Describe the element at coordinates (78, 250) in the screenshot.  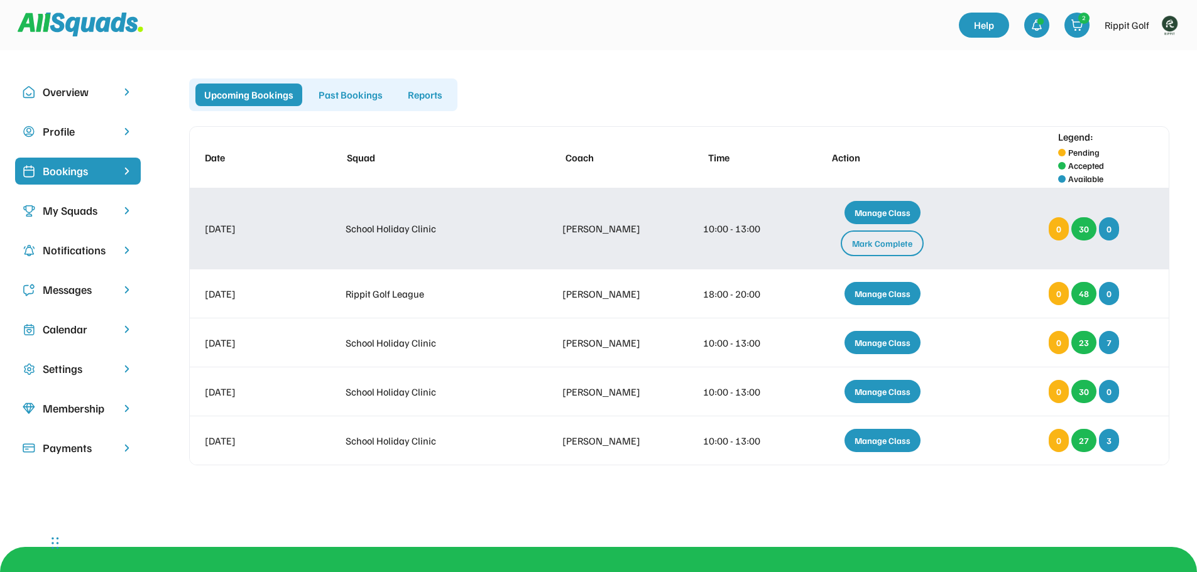
I see `div: Notifications` at that location.